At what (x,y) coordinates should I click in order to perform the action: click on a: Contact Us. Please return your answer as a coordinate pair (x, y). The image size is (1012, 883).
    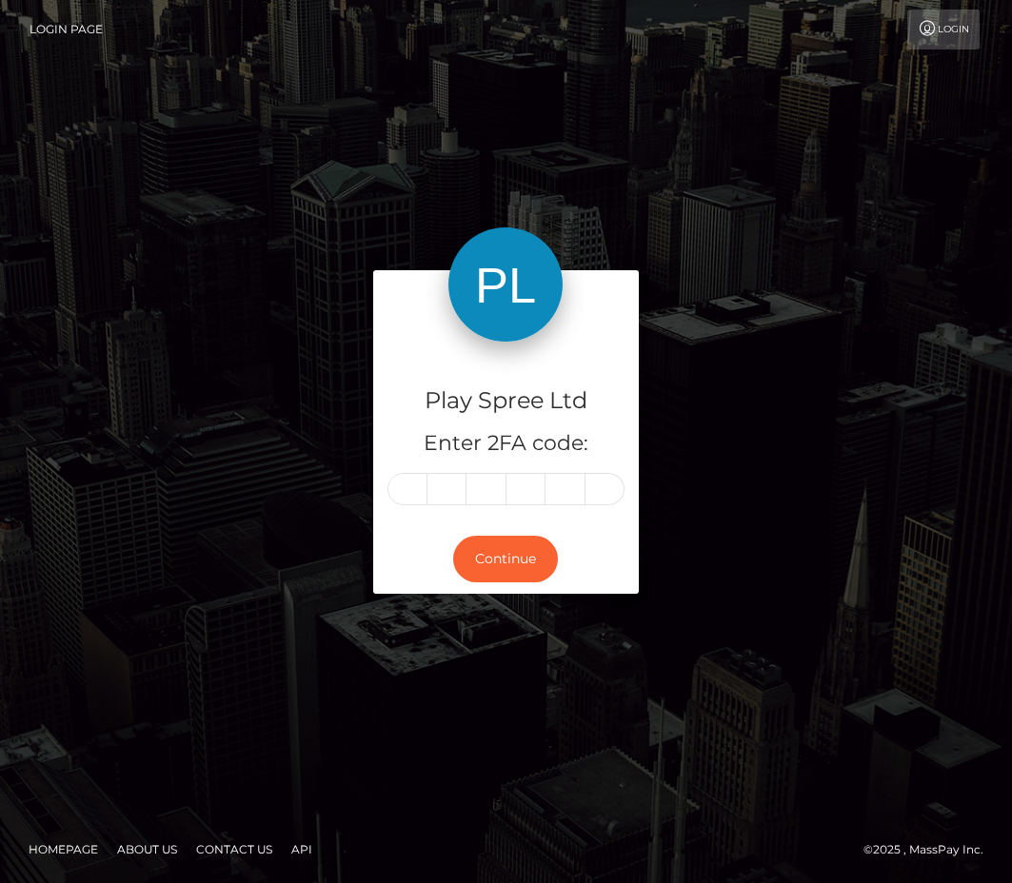
    Looking at the image, I should click on (234, 849).